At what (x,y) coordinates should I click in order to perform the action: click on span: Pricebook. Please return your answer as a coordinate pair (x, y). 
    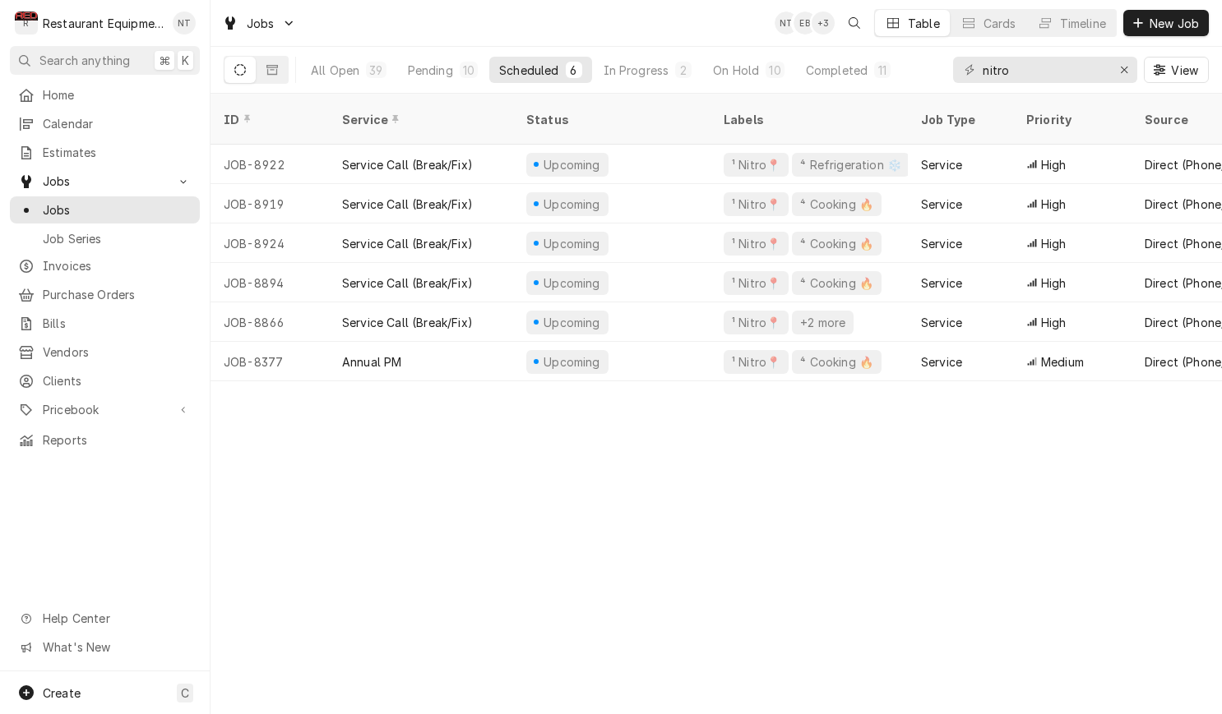
    Looking at the image, I should click on (104, 409).